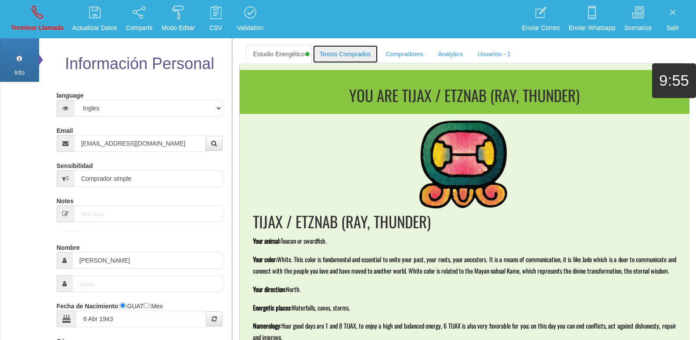 This screenshot has width=696, height=340. I want to click on p: Terminar Llamada, so click(37, 28).